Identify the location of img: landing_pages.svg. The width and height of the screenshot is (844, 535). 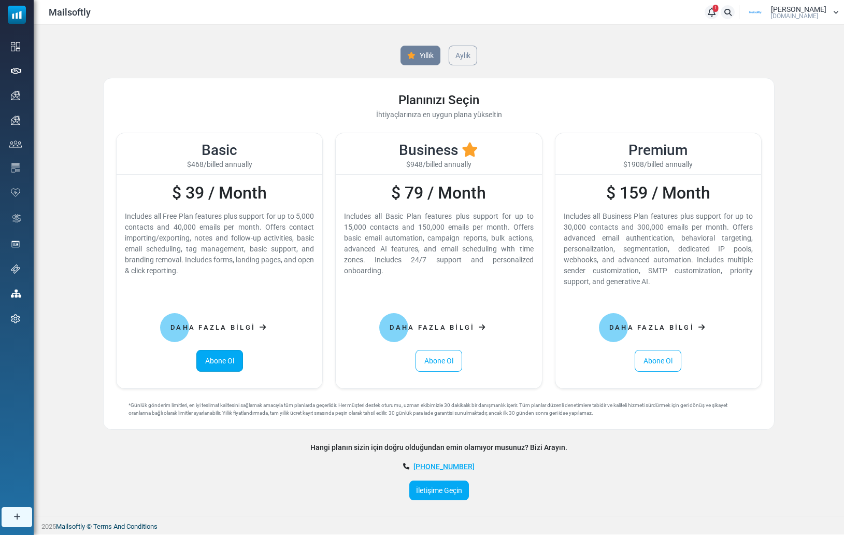
(16, 244).